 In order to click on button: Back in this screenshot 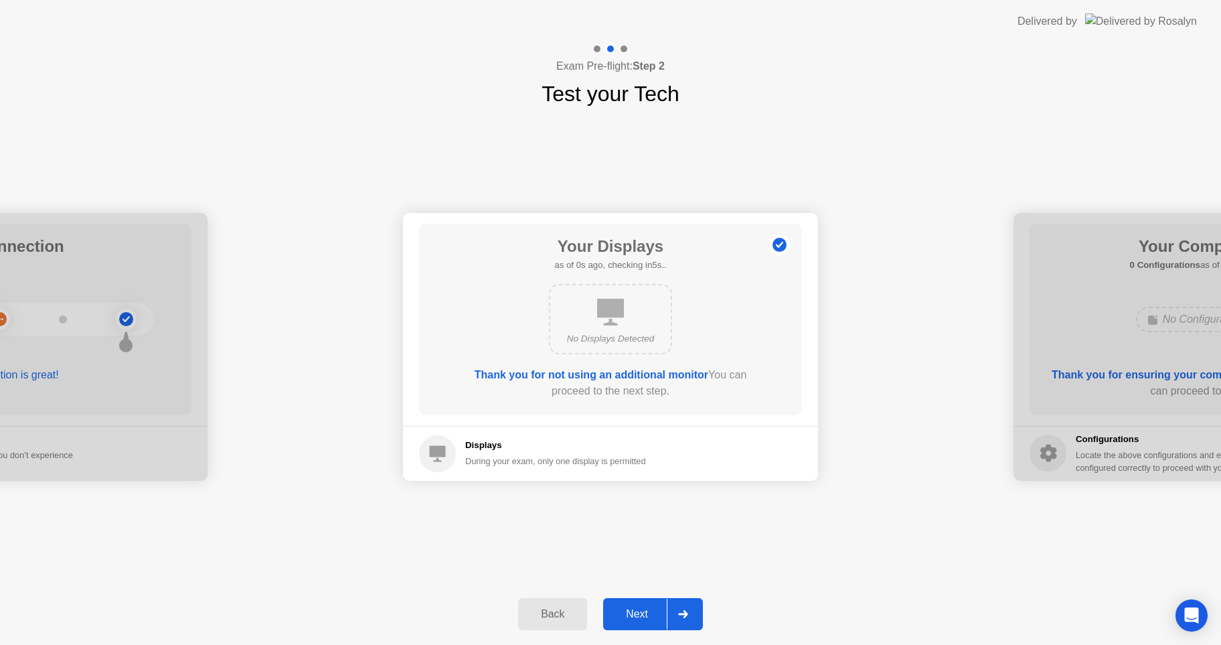, I will do `click(552, 614)`.